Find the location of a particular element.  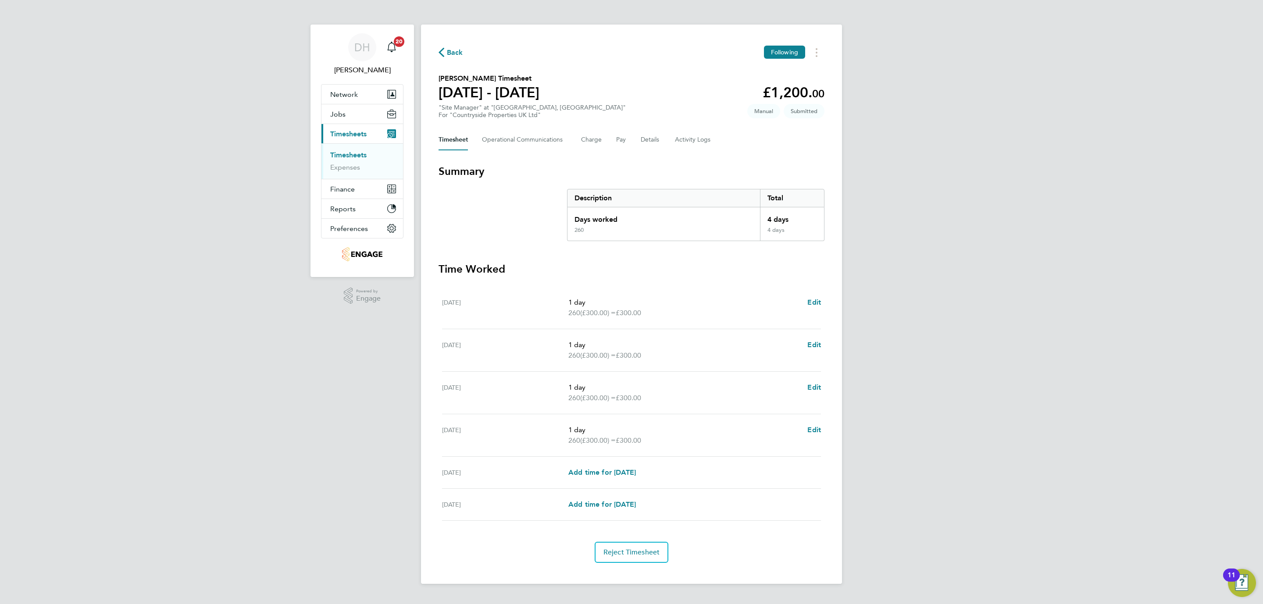

span: Back is located at coordinates (455, 53).